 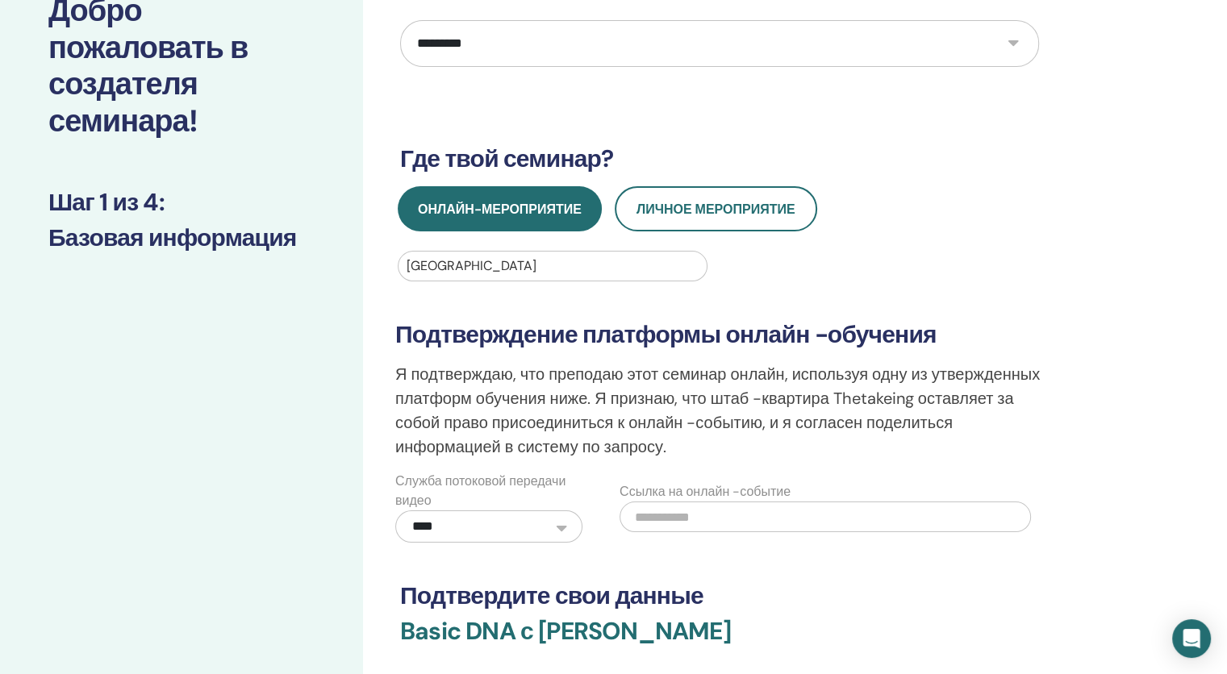 I want to click on h3: Подтверждение платформы онлайн -обучения, so click(x=719, y=335).